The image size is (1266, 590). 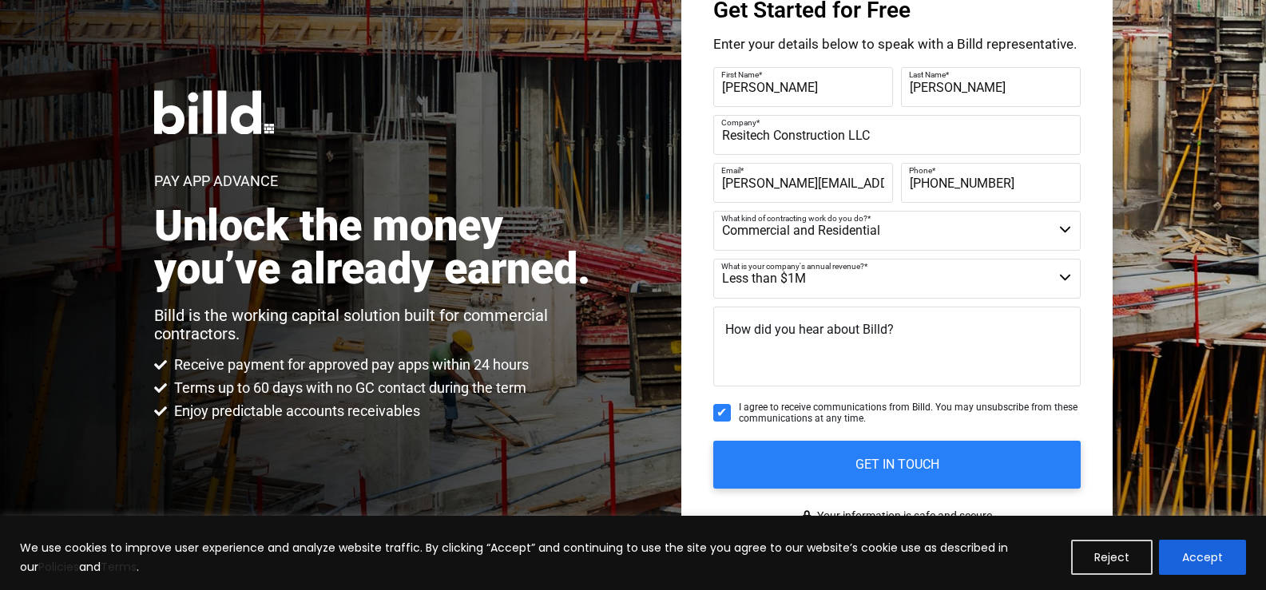 What do you see at coordinates (118, 567) in the screenshot?
I see `a: Terms` at bounding box center [118, 567].